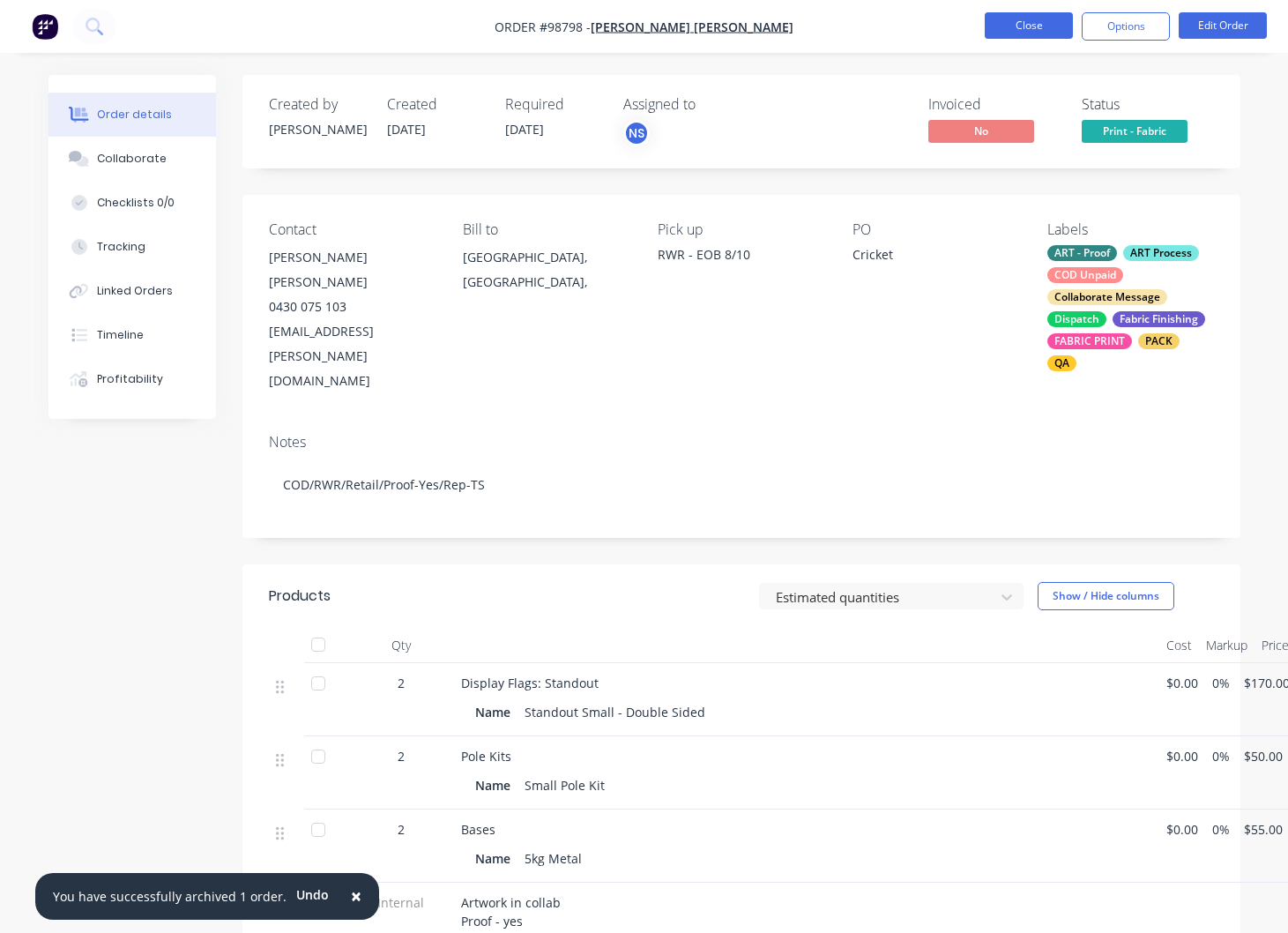 The image size is (1288, 933). What do you see at coordinates (740, 229) in the screenshot?
I see `div: Pick up` at bounding box center [740, 229].